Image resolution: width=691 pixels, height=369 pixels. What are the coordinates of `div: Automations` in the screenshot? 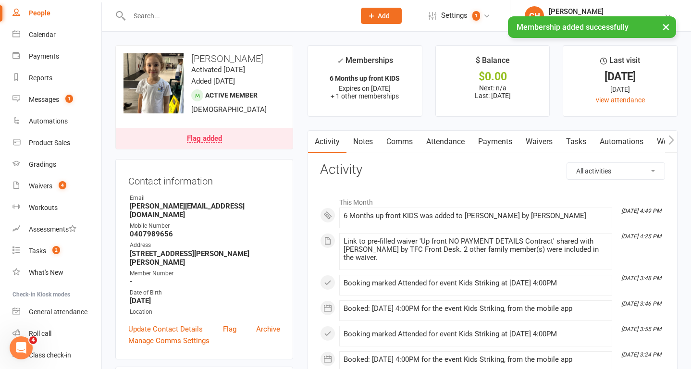 It's located at (48, 121).